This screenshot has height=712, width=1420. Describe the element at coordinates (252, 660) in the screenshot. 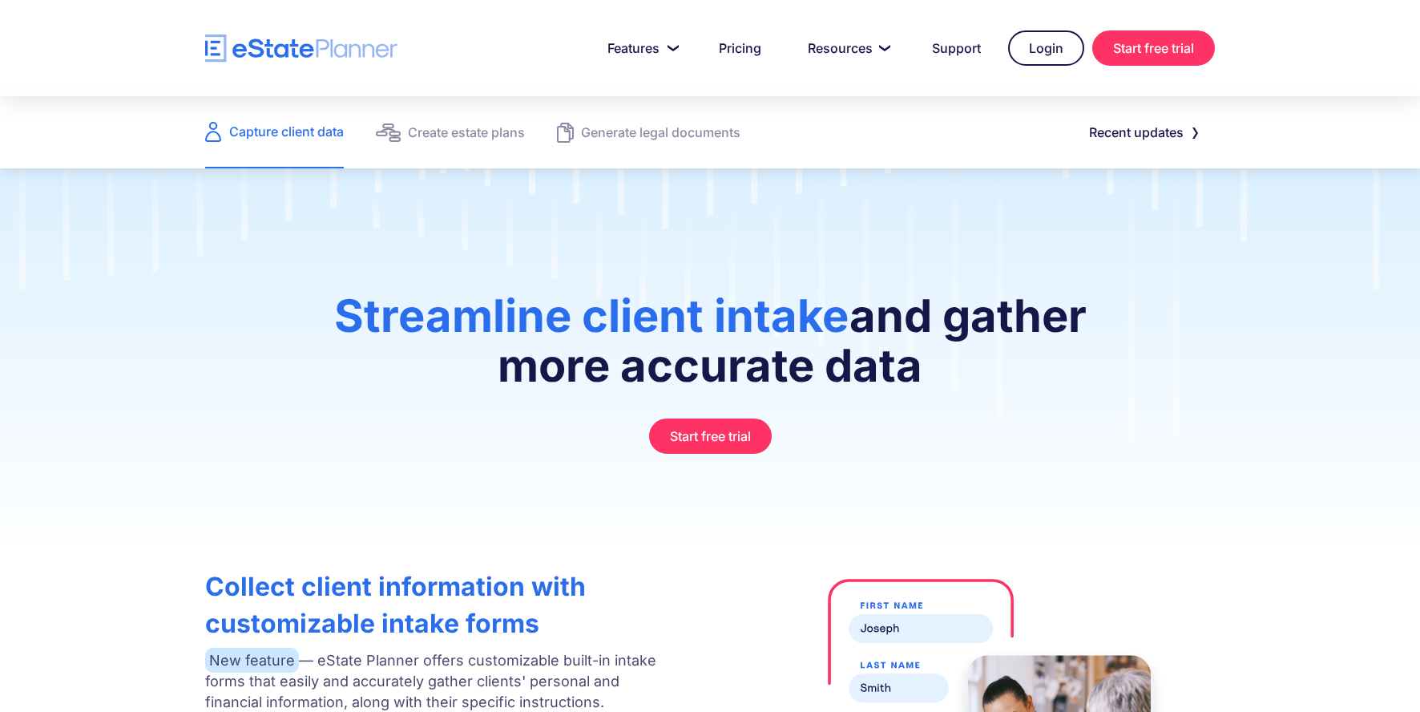

I see `span: New feature` at that location.